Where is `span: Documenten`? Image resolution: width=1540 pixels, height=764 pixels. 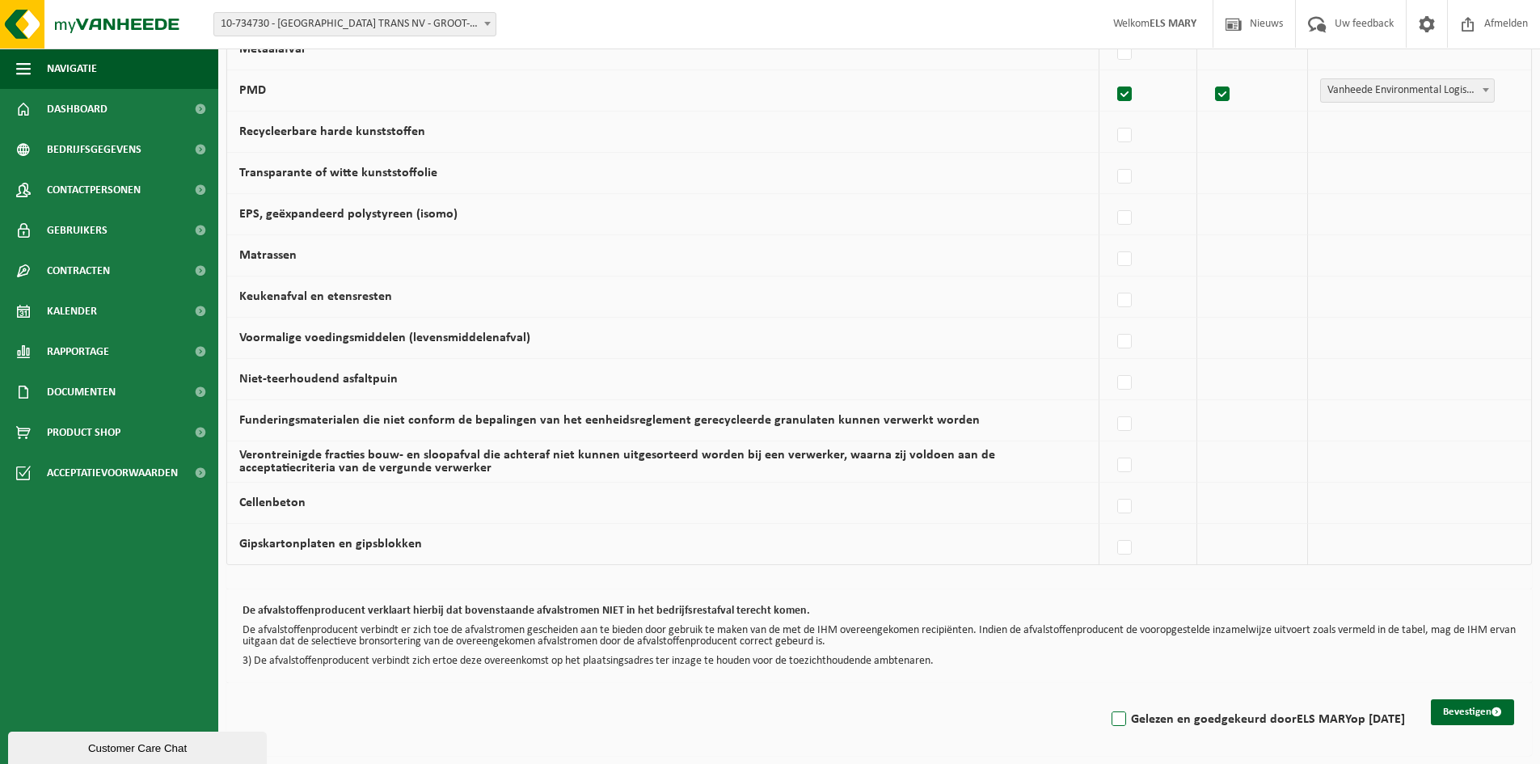 span: Documenten is located at coordinates (81, 392).